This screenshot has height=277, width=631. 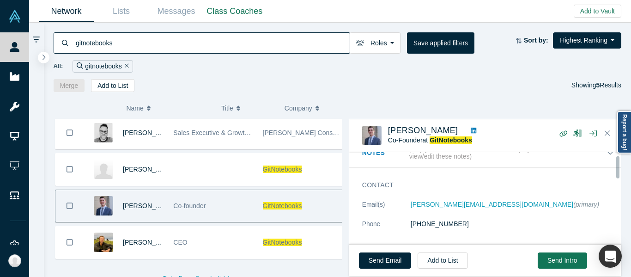 I want to click on h3: Contact, so click(x=482, y=185).